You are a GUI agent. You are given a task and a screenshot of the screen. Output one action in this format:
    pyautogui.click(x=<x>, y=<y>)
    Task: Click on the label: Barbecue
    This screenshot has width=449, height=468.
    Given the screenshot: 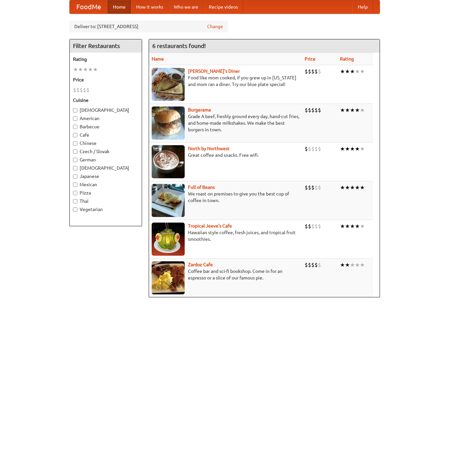 What is the action you would take?
    pyautogui.click(x=106, y=127)
    